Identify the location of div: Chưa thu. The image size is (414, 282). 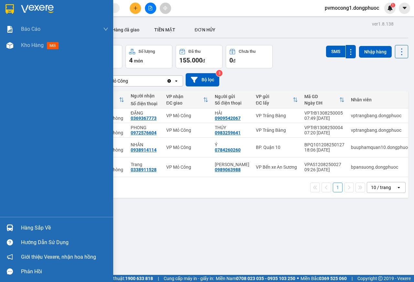
(247, 51).